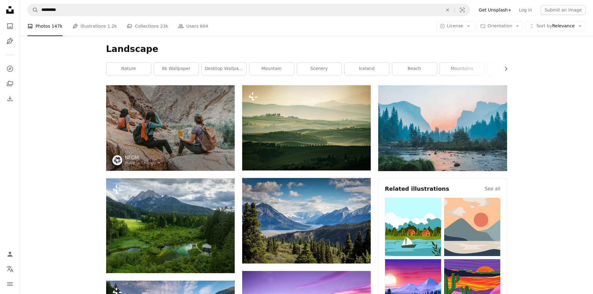 This screenshot has width=593, height=294. I want to click on button: Search Unsplash, so click(33, 10).